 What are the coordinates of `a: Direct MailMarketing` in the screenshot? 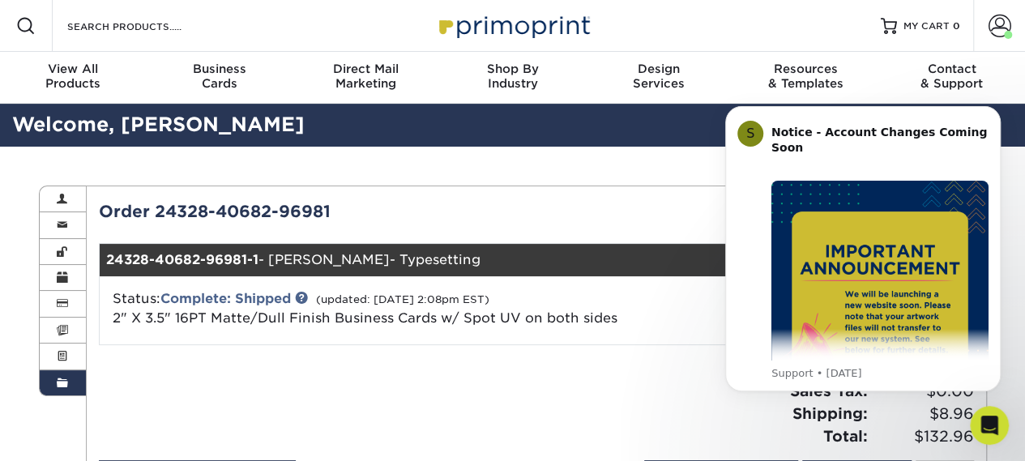 It's located at (366, 78).